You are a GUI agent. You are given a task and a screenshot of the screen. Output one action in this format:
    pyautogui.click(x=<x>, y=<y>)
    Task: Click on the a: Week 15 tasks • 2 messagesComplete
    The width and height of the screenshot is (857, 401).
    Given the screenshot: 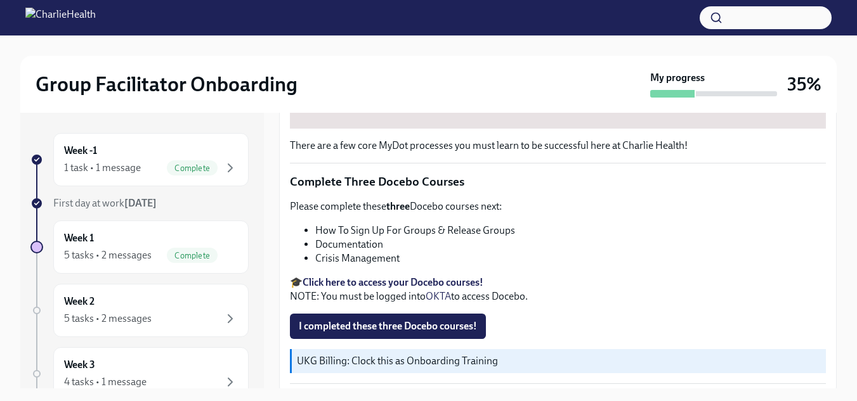 What is the action you would take?
    pyautogui.click(x=139, y=247)
    